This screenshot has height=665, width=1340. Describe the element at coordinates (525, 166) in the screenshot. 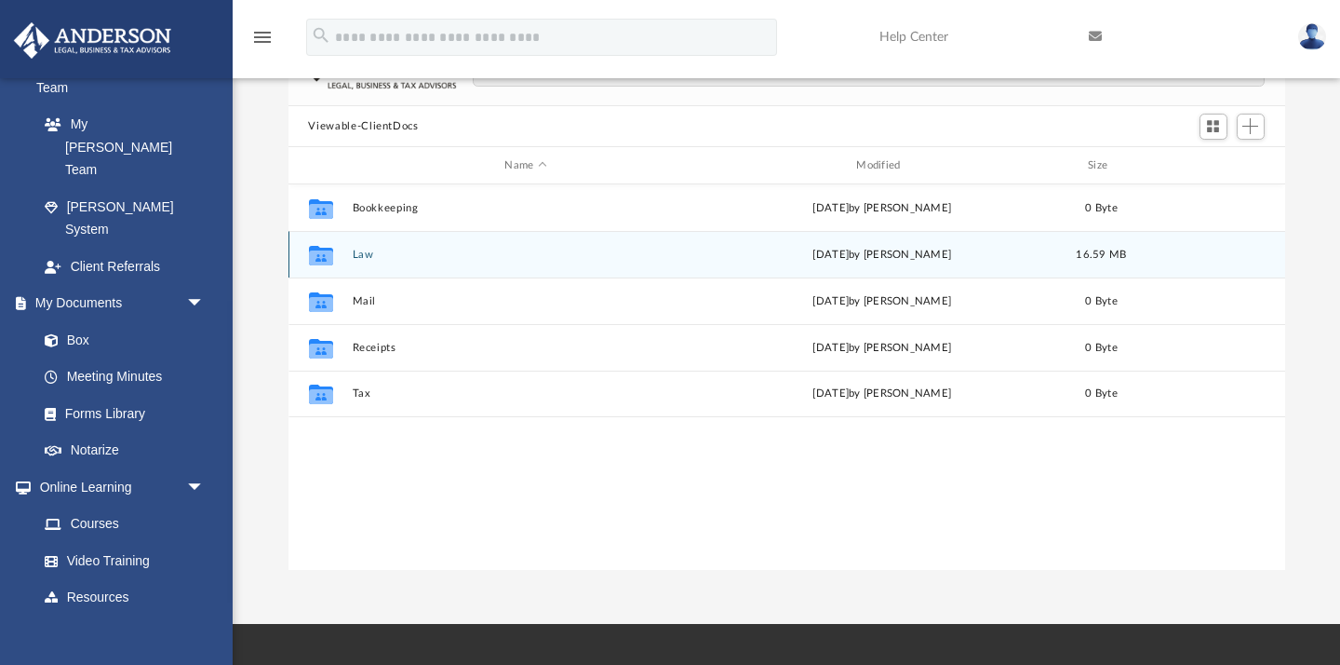

I see `div: Name` at that location.